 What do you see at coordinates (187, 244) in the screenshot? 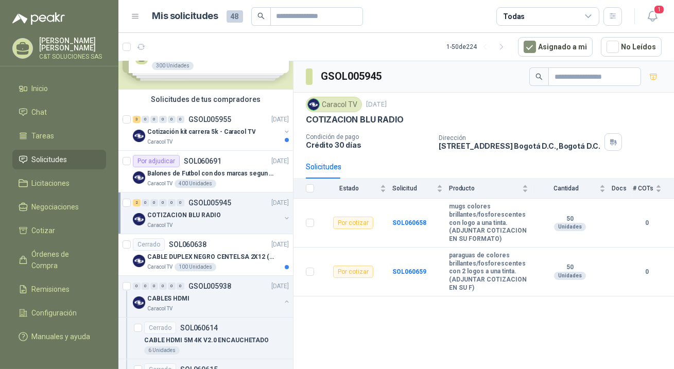
I see `p: SOL060638` at bounding box center [187, 244].